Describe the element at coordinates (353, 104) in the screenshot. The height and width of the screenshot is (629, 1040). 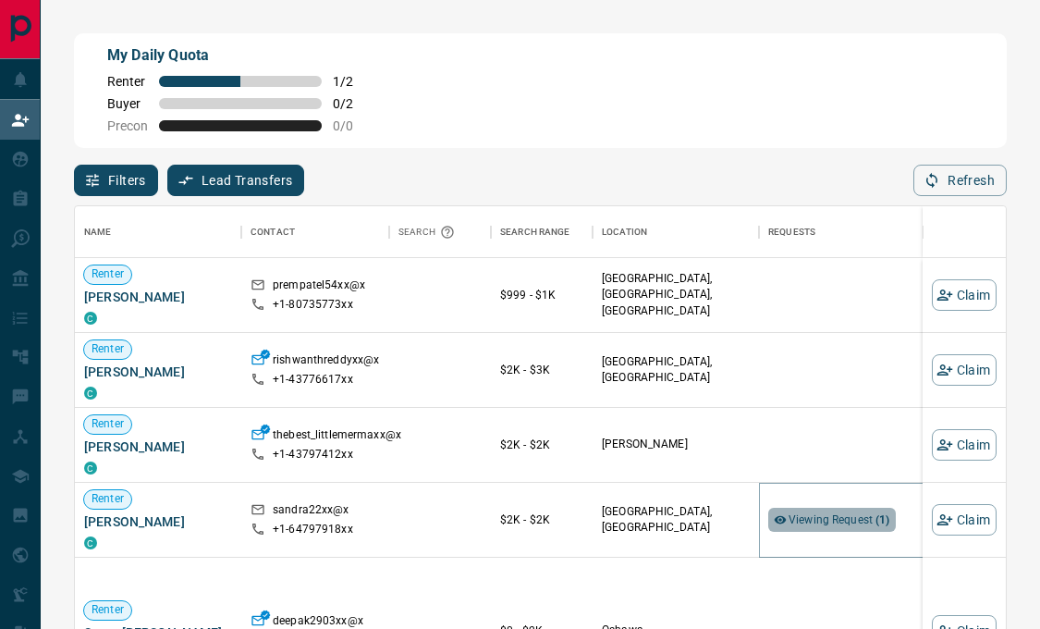
I see `span: 0 / 2` at that location.